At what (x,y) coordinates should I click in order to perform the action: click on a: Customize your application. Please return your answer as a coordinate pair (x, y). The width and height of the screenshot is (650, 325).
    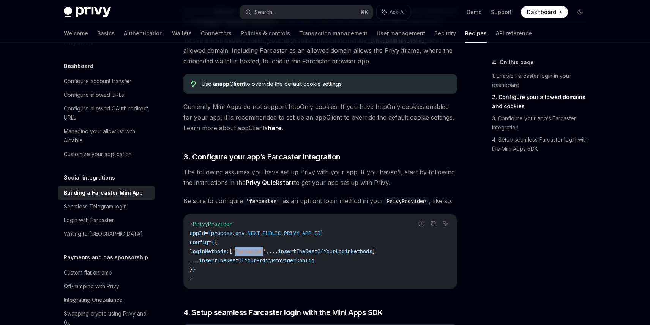
    Looking at the image, I should click on (106, 154).